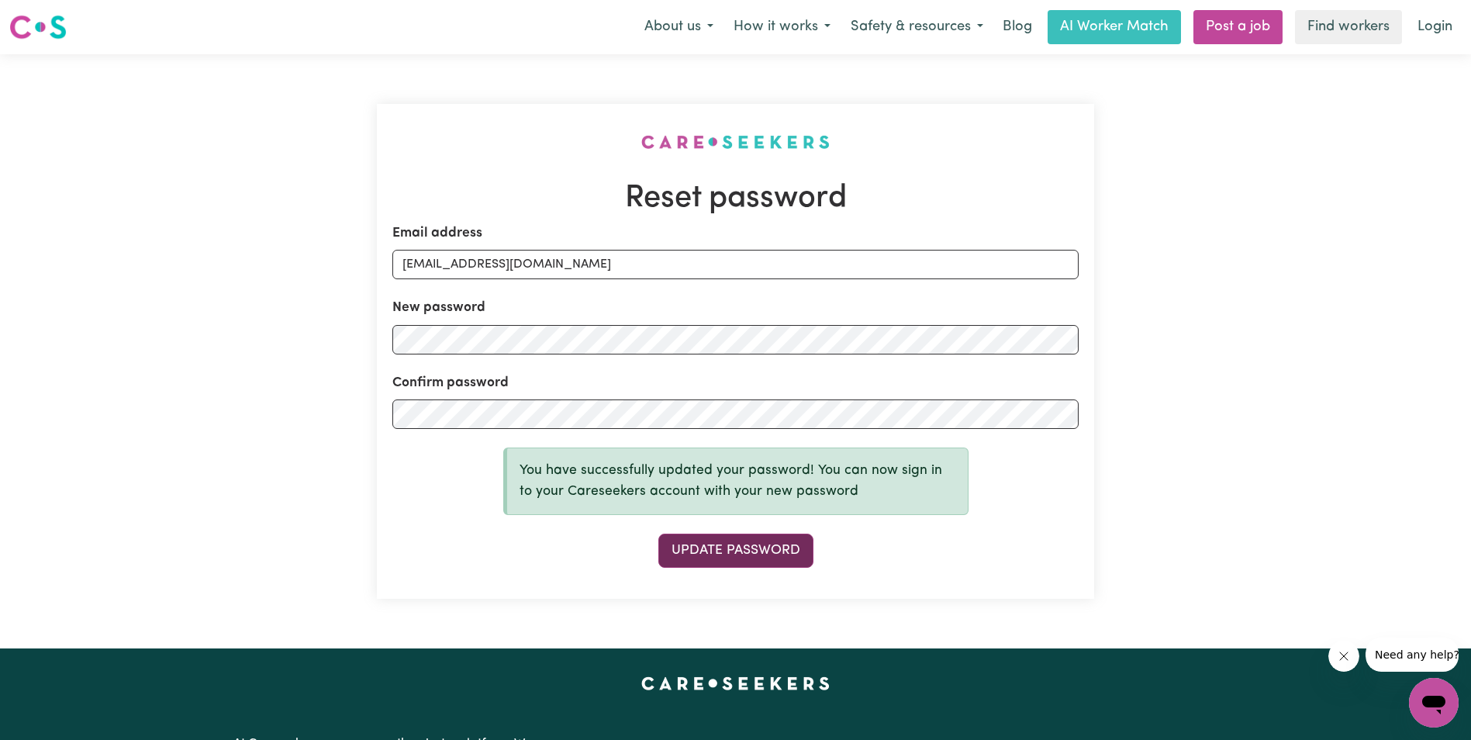  I want to click on a: Find workers, so click(1348, 27).